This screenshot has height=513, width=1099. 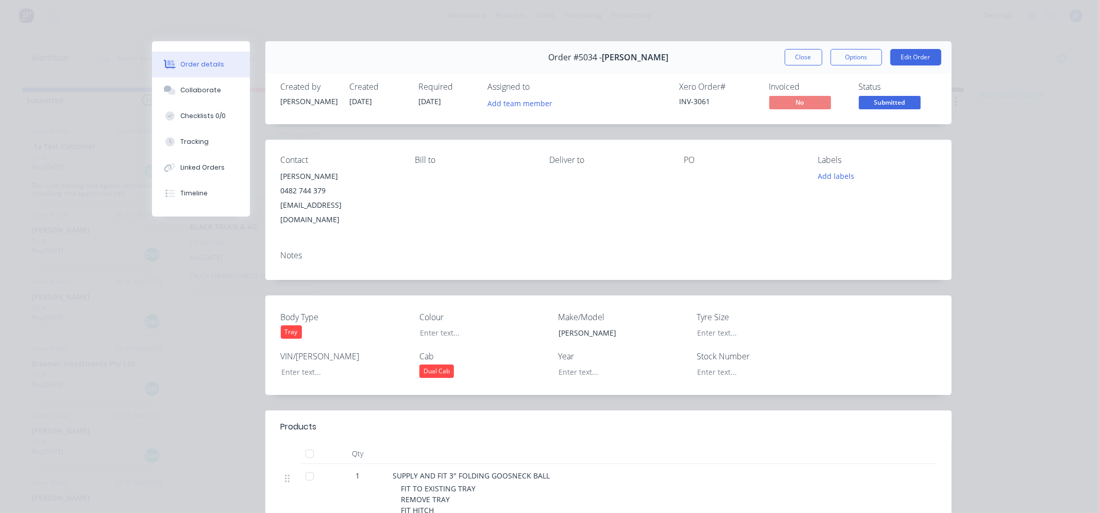 What do you see at coordinates (473, 160) in the screenshot?
I see `div: Bill to` at bounding box center [473, 160].